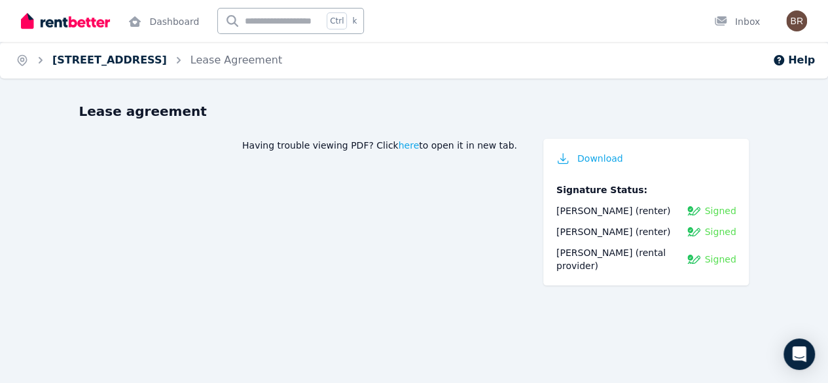 This screenshot has width=828, height=383. What do you see at coordinates (337, 21) in the screenshot?
I see `span: Ctrl` at bounding box center [337, 21].